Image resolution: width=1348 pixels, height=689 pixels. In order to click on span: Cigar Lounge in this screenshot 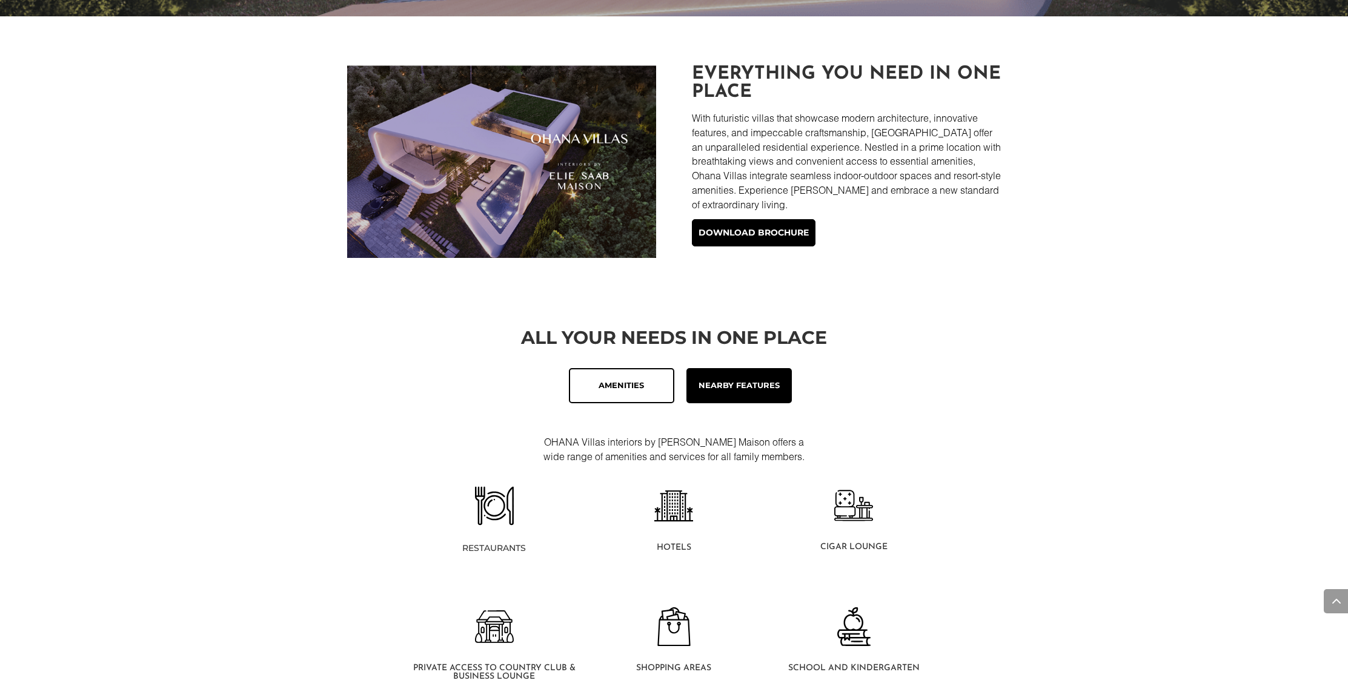, I will do `click(854, 547)`.